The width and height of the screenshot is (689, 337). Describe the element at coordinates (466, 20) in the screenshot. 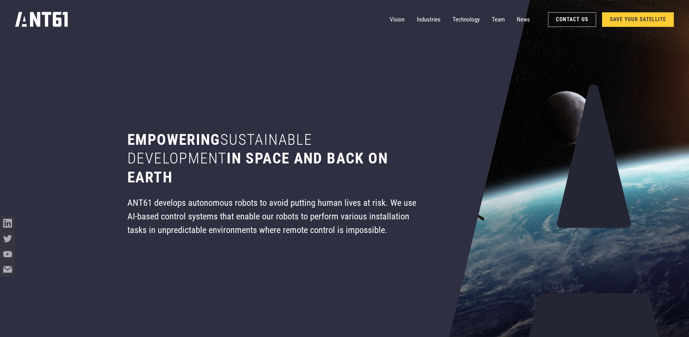

I see `a: Technology` at that location.